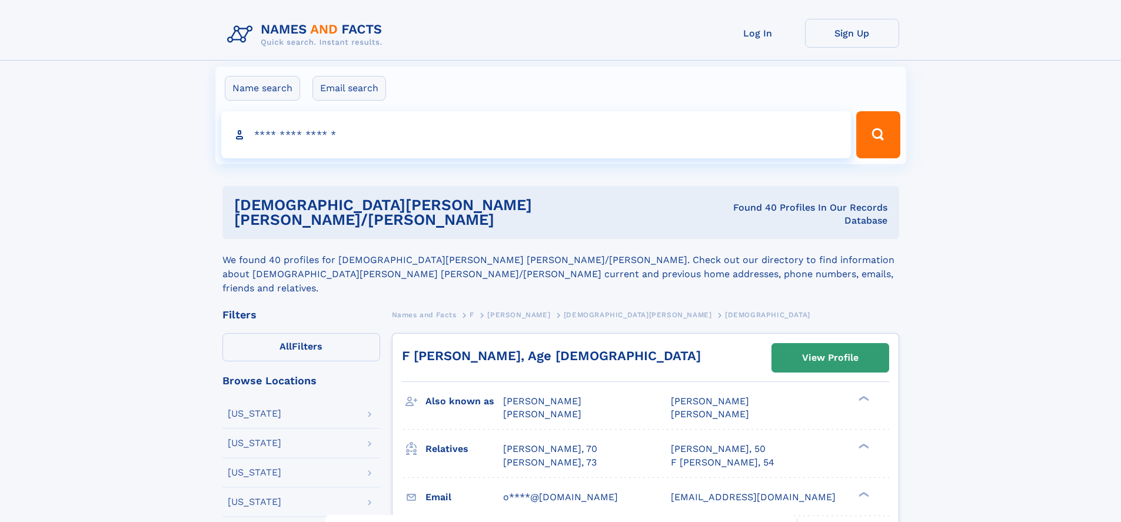 Image resolution: width=1121 pixels, height=522 pixels. I want to click on div: Found 40 Profiles In Our Records Database, so click(801, 214).